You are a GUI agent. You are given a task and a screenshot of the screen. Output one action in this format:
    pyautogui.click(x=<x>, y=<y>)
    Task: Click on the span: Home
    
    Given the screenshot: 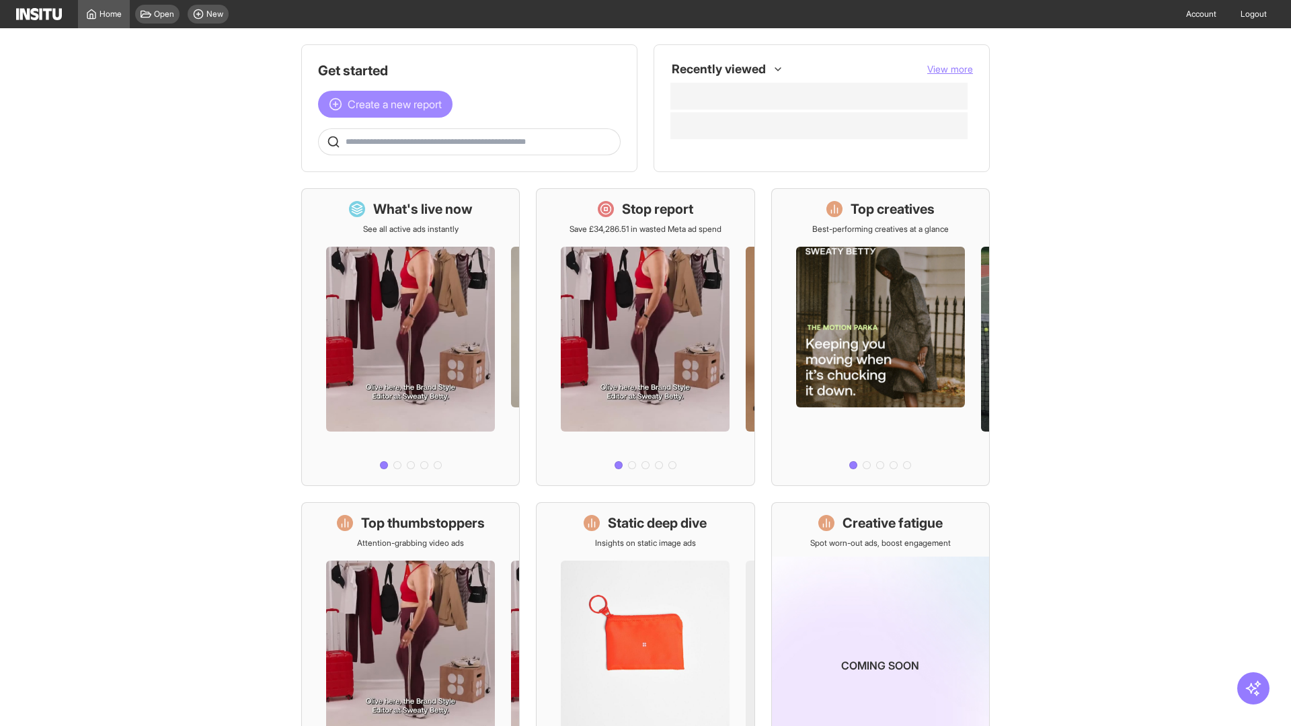 What is the action you would take?
    pyautogui.click(x=110, y=14)
    